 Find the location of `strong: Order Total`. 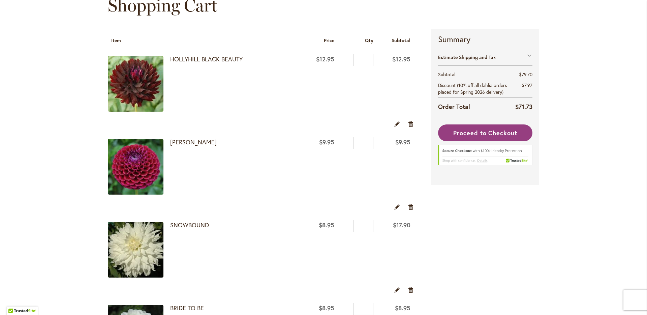

strong: Order Total is located at coordinates (454, 106).